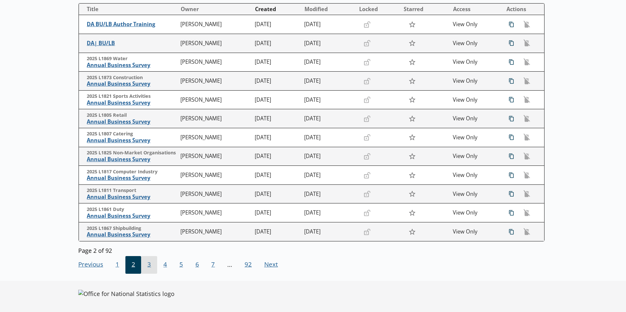 This screenshot has width=626, height=312. Describe the element at coordinates (94, 265) in the screenshot. I see `button: Previous` at that location.